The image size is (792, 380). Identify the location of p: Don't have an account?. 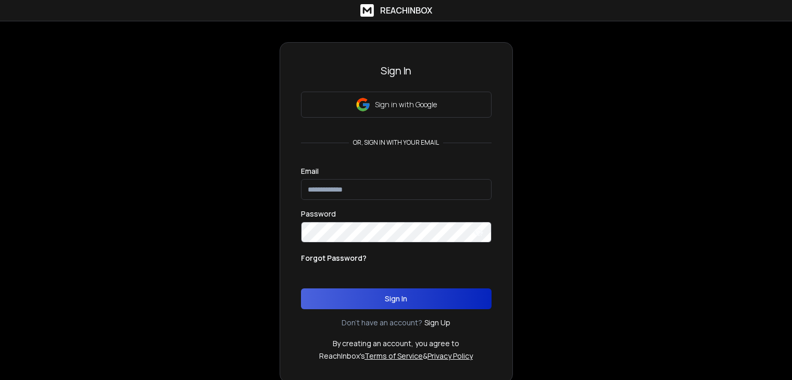
(382, 323).